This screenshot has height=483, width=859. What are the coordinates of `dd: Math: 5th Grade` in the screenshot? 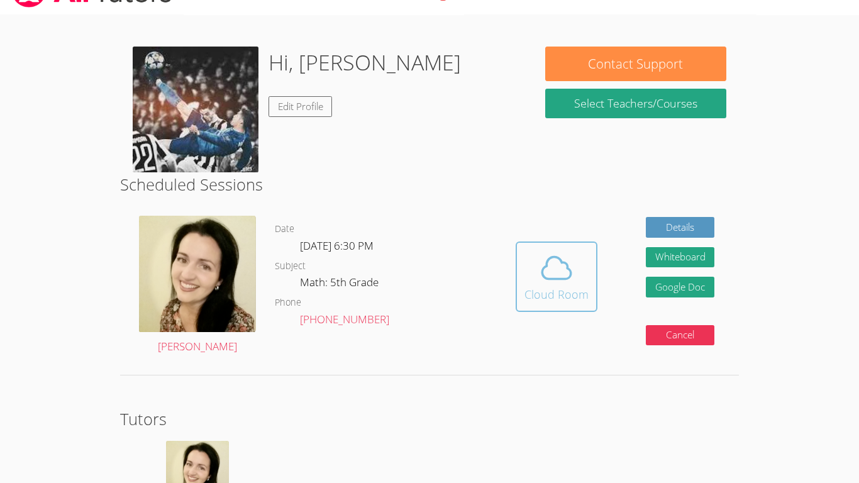 It's located at (340, 284).